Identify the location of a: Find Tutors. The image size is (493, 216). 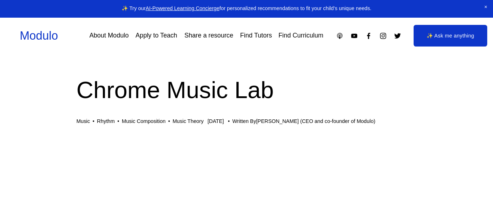
(256, 36).